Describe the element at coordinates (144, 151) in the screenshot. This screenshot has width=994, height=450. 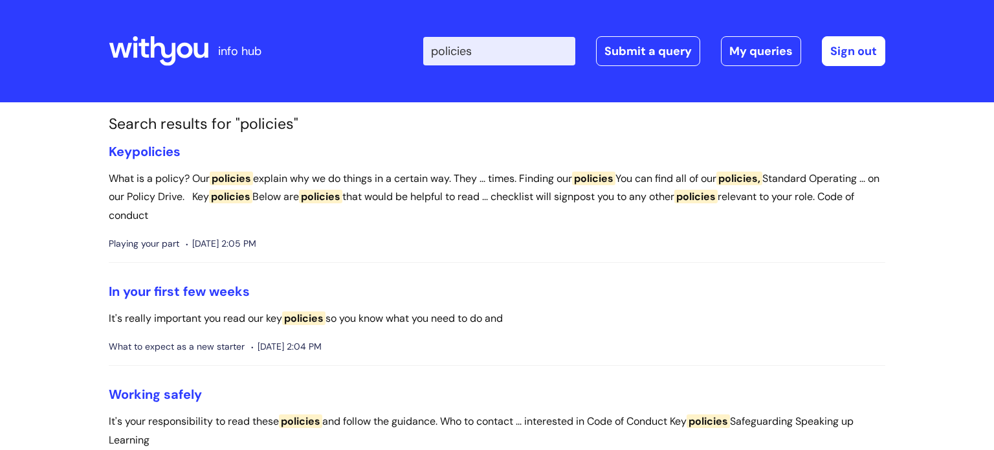
I see `a: Keypolicies` at that location.